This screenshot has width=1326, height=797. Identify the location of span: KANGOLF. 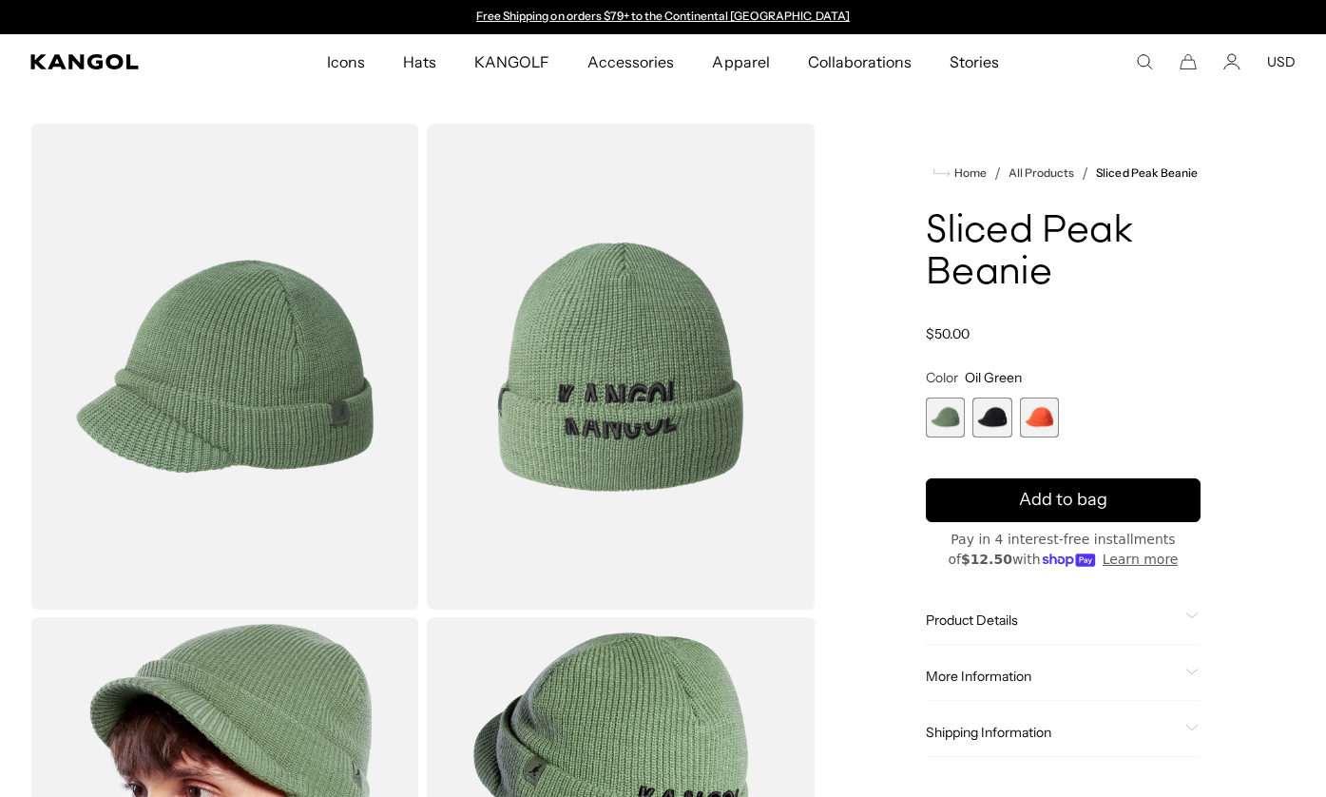
(511, 62).